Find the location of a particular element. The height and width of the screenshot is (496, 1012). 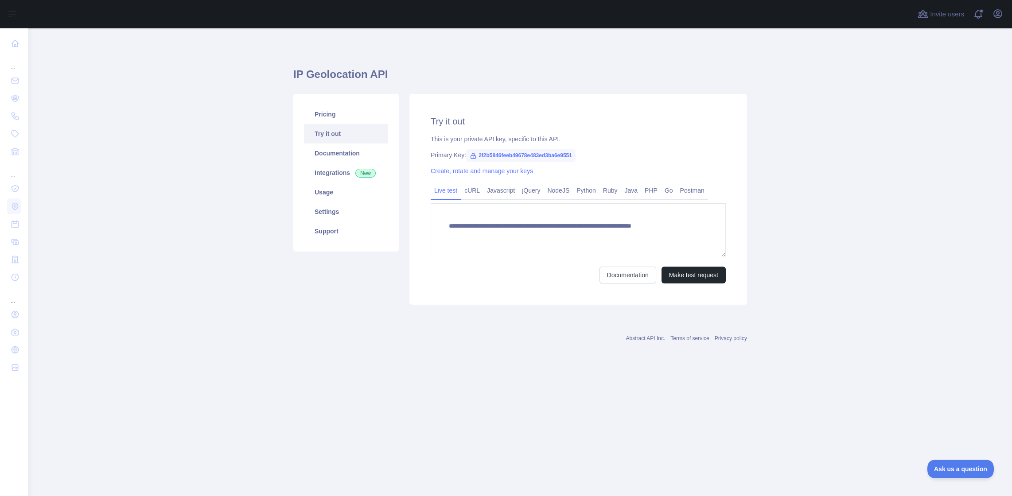

button: Make test request is located at coordinates (693, 275).